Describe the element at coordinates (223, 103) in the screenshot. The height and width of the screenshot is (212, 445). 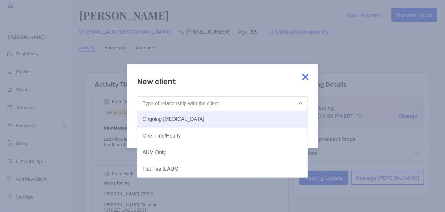
I see `button: Type of relationship with the client` at that location.